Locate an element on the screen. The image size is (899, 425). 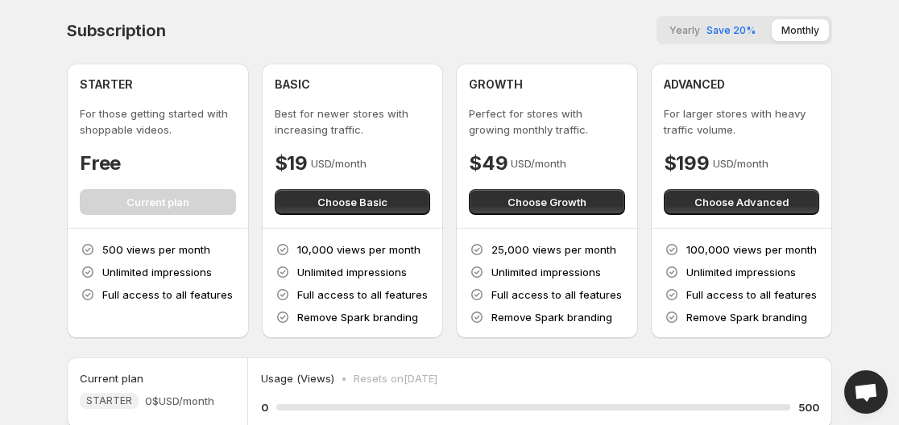
span: 0$ USD/month is located at coordinates (180, 401).